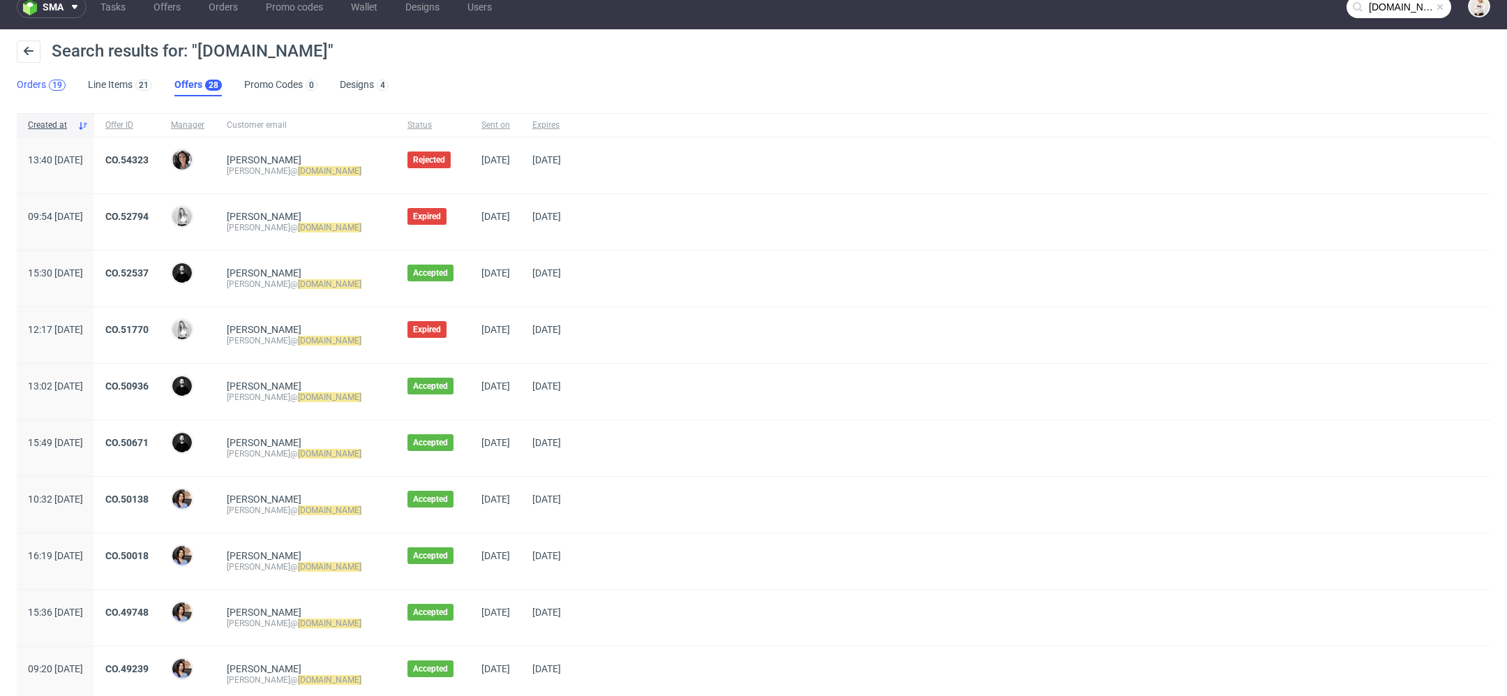 This screenshot has height=696, width=1507. I want to click on a: Line Items21, so click(120, 85).